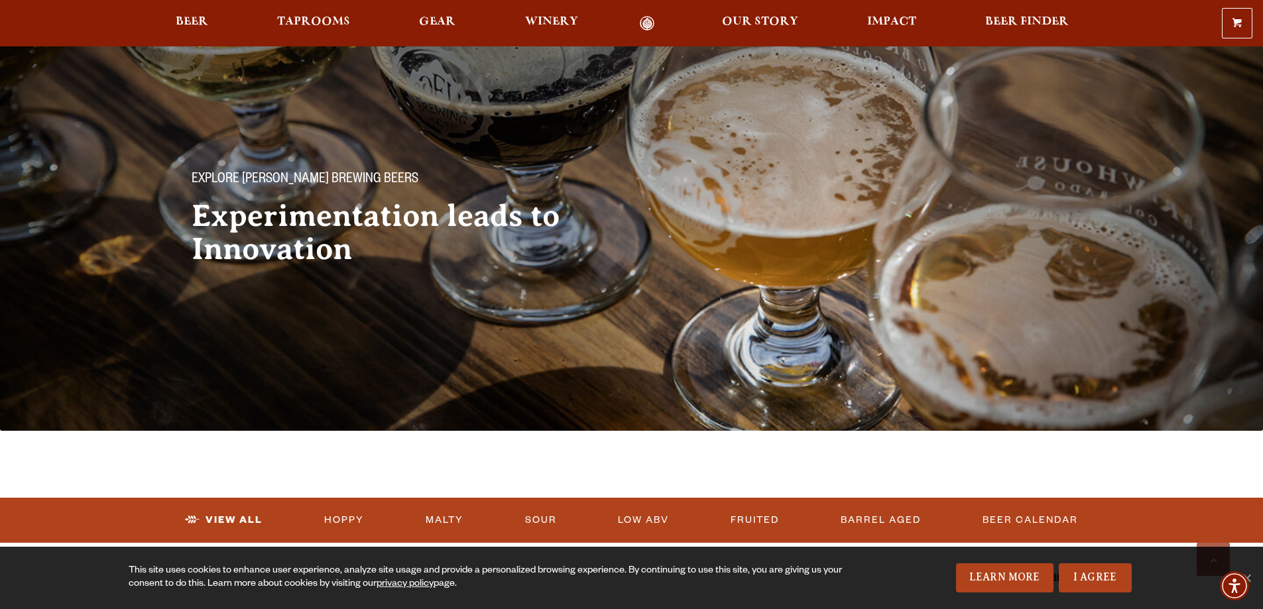  Describe the element at coordinates (192, 23) in the screenshot. I see `a: Beer` at that location.